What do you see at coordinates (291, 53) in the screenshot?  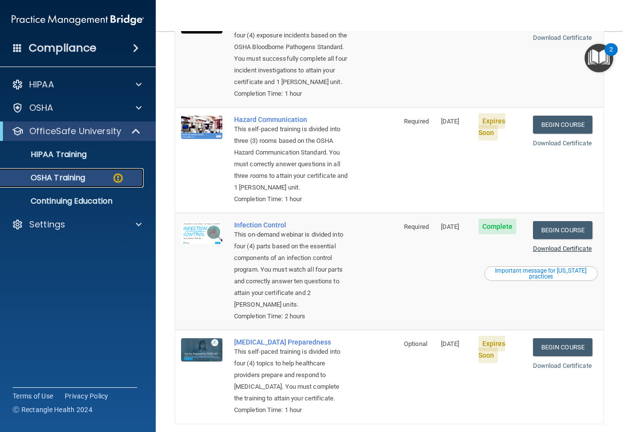 I see `div: This self-paced training is divided into four (4) exposure incidents based on the OSHA Bloodborne...` at bounding box center [291, 53].